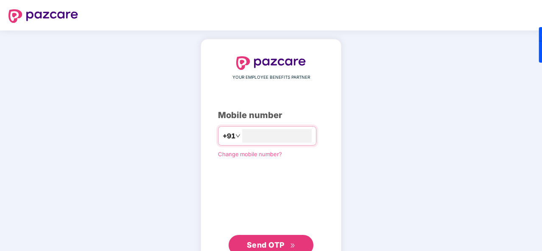 This screenshot has height=251, width=542. What do you see at coordinates (265, 245) in the screenshot?
I see `span: Send OTP` at bounding box center [265, 245].